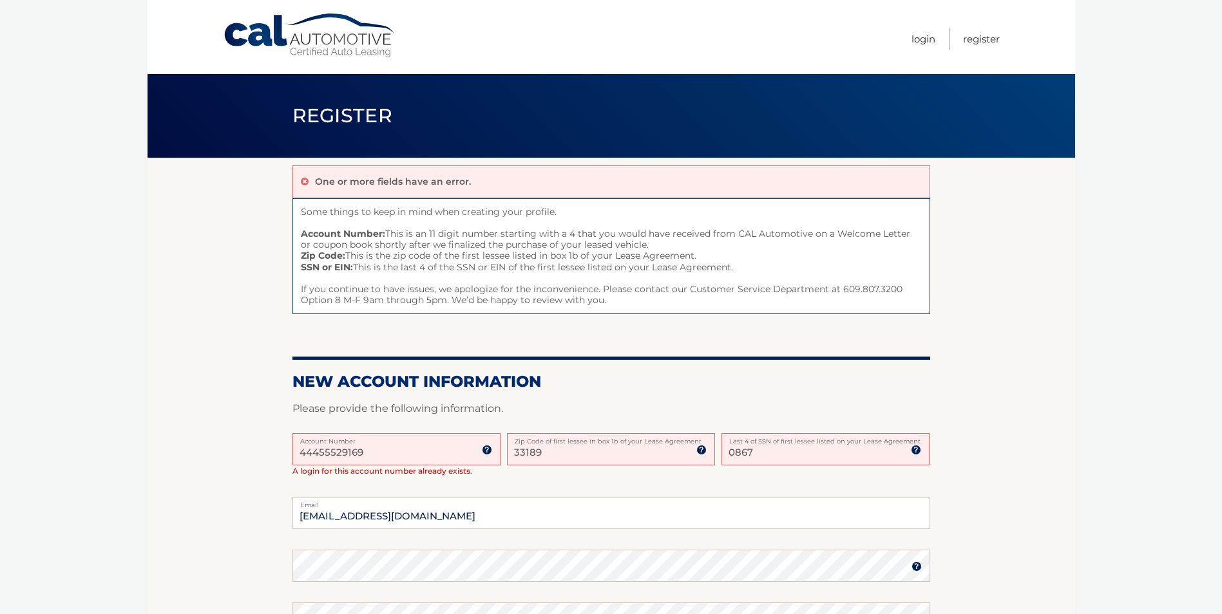 The height and width of the screenshot is (614, 1222). Describe the element at coordinates (396, 449) in the screenshot. I see `input: Account Number` at that location.